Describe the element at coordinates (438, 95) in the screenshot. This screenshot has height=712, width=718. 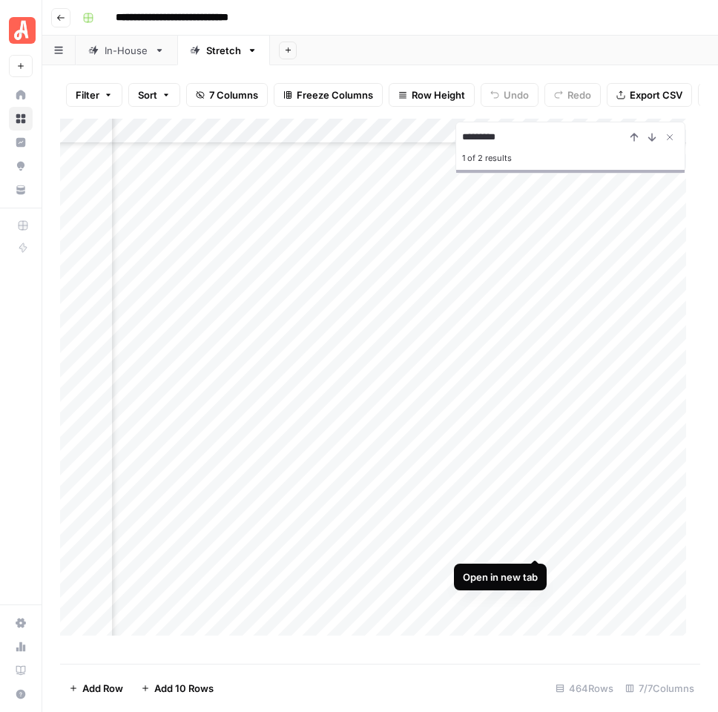
I see `span: Row Height` at that location.